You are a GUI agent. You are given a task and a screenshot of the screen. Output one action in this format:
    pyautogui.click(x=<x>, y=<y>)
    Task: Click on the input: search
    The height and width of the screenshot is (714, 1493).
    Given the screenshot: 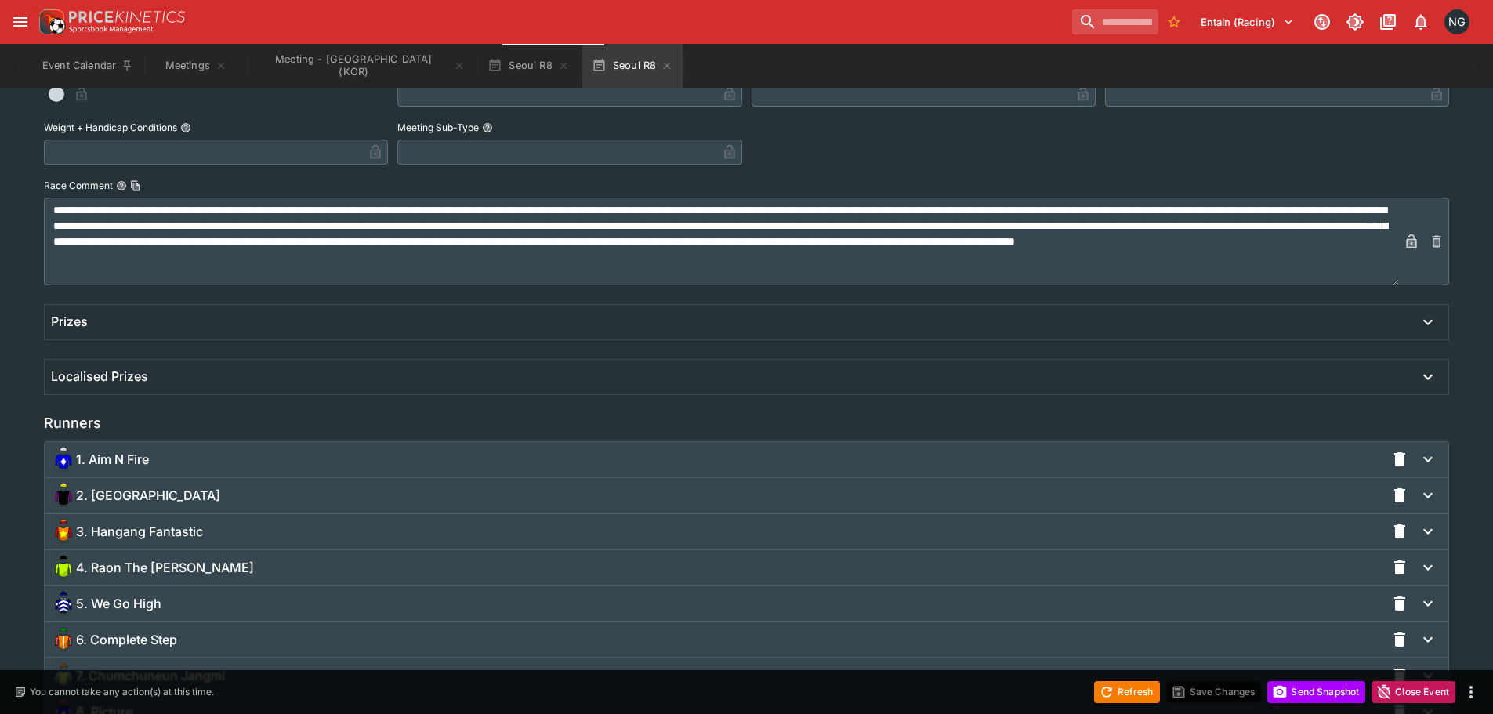 What is the action you would take?
    pyautogui.click(x=1115, y=22)
    